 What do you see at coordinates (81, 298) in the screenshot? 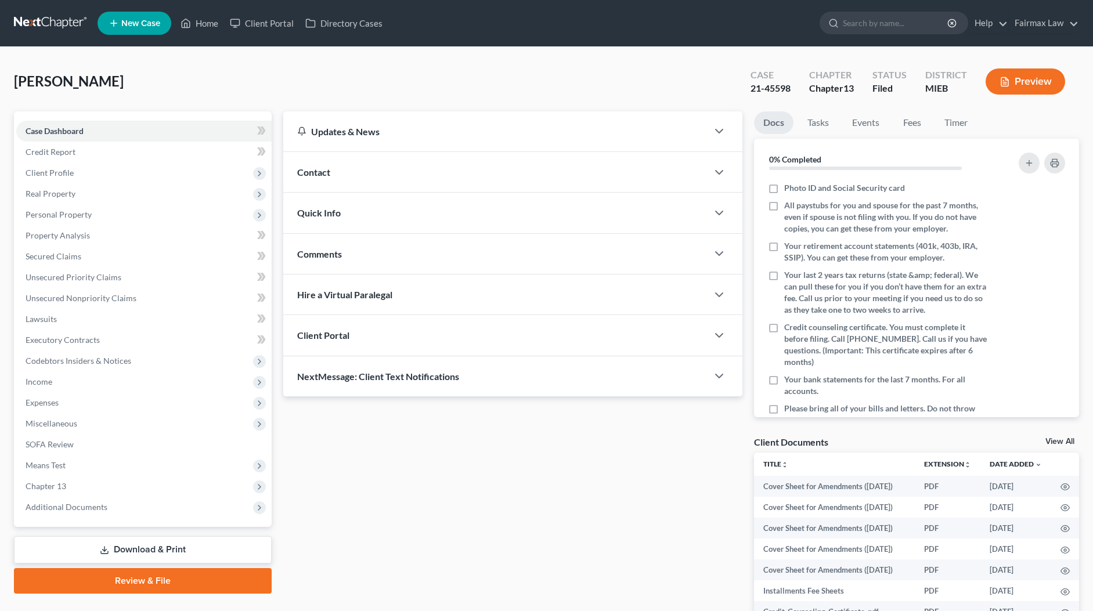
I see `span: Unsecured Nonpriority Claims` at bounding box center [81, 298].